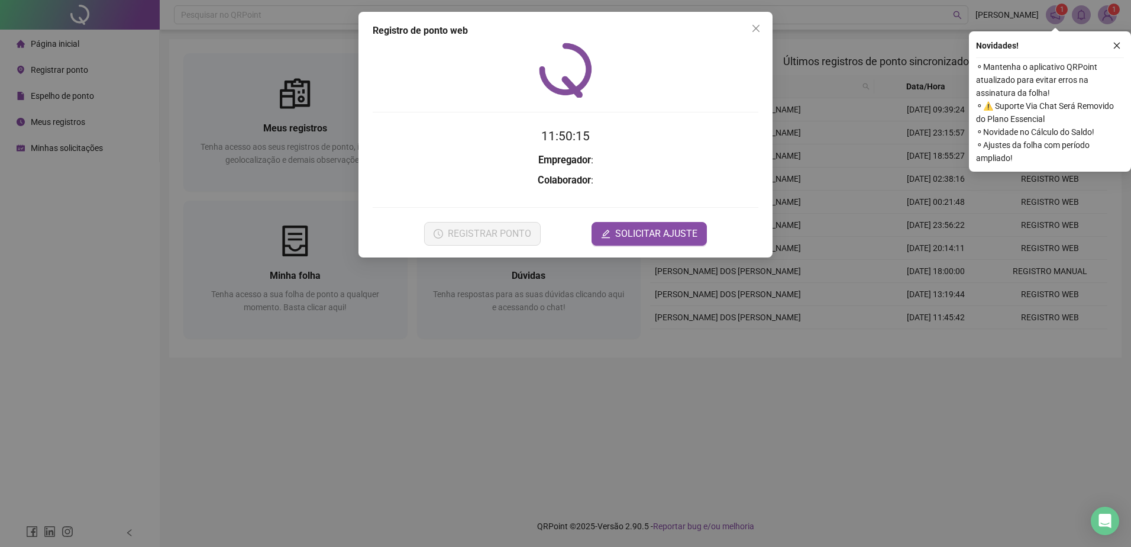 This screenshot has height=547, width=1131. What do you see at coordinates (564, 180) in the screenshot?
I see `strong: Colaborador` at bounding box center [564, 180].